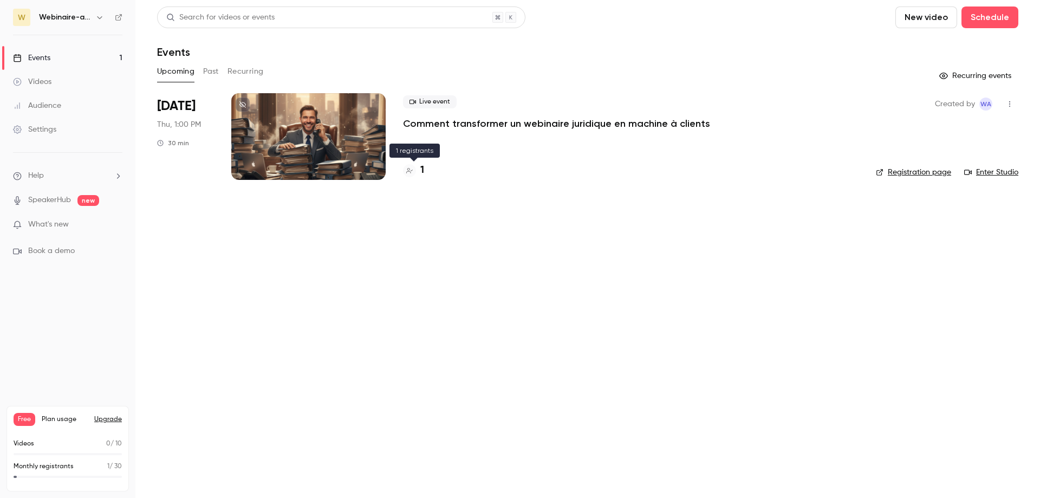  I want to click on p: Monthly registrants, so click(43, 466).